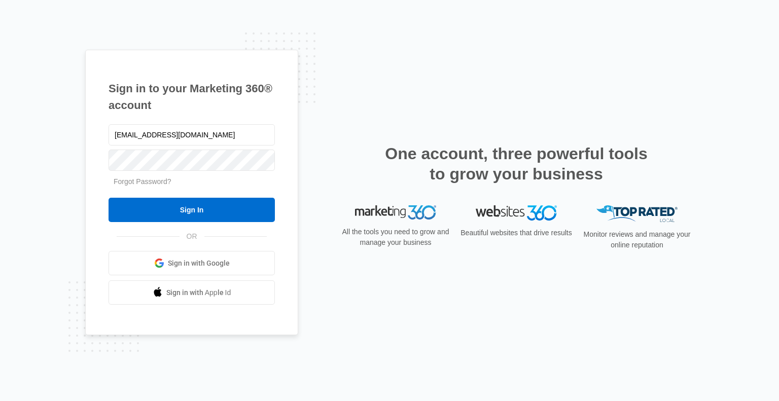 The width and height of the screenshot is (779, 401). Describe the element at coordinates (192, 236) in the screenshot. I see `span: OR` at that location.